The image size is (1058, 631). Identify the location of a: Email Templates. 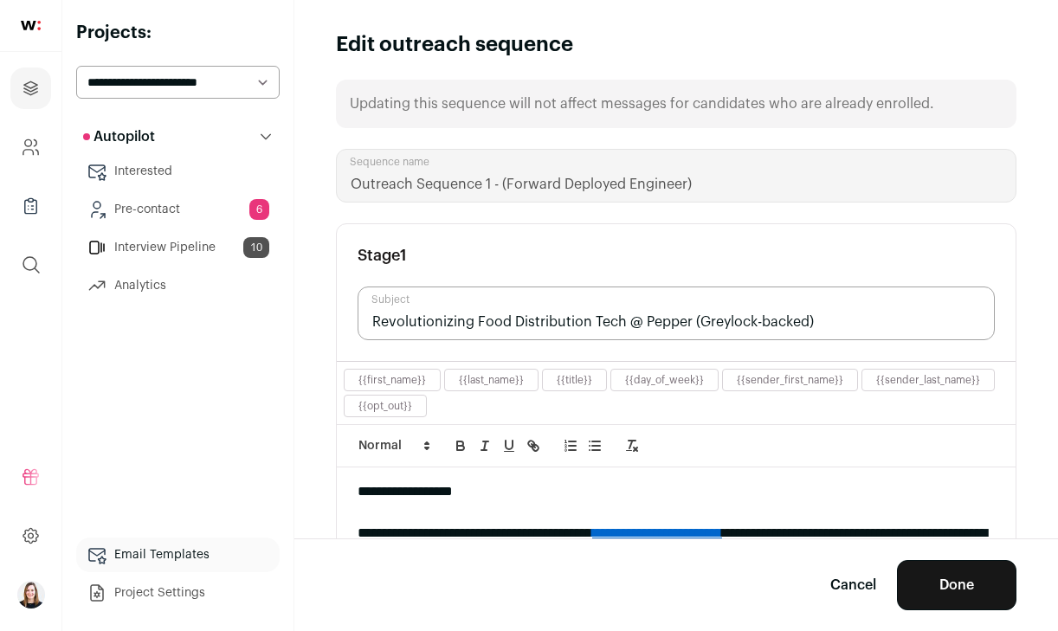
(178, 555).